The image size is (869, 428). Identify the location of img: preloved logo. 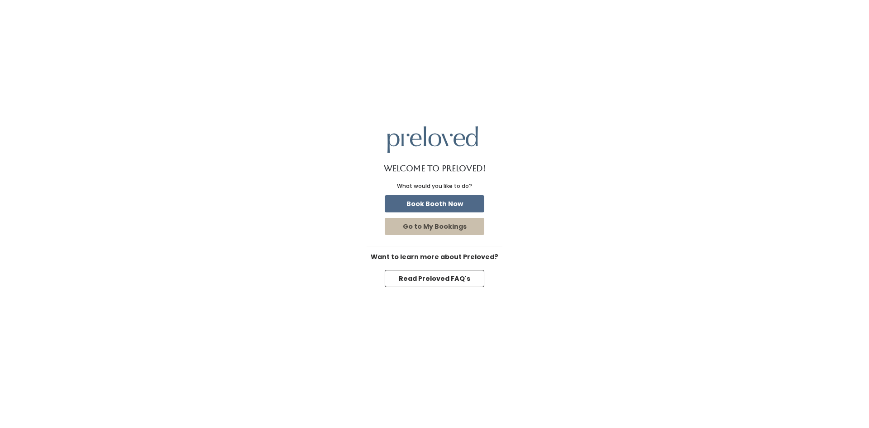
(433, 139).